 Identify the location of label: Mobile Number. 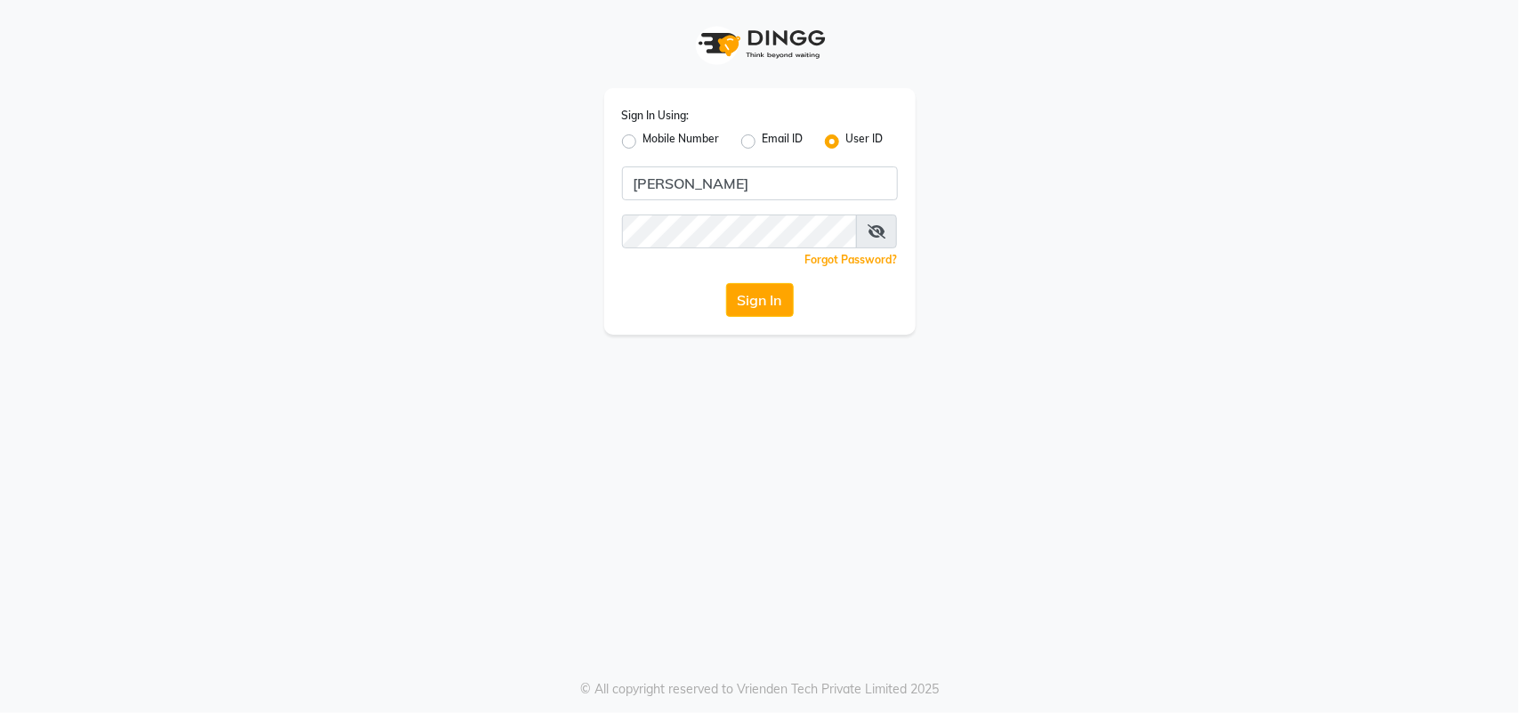
(682, 141).